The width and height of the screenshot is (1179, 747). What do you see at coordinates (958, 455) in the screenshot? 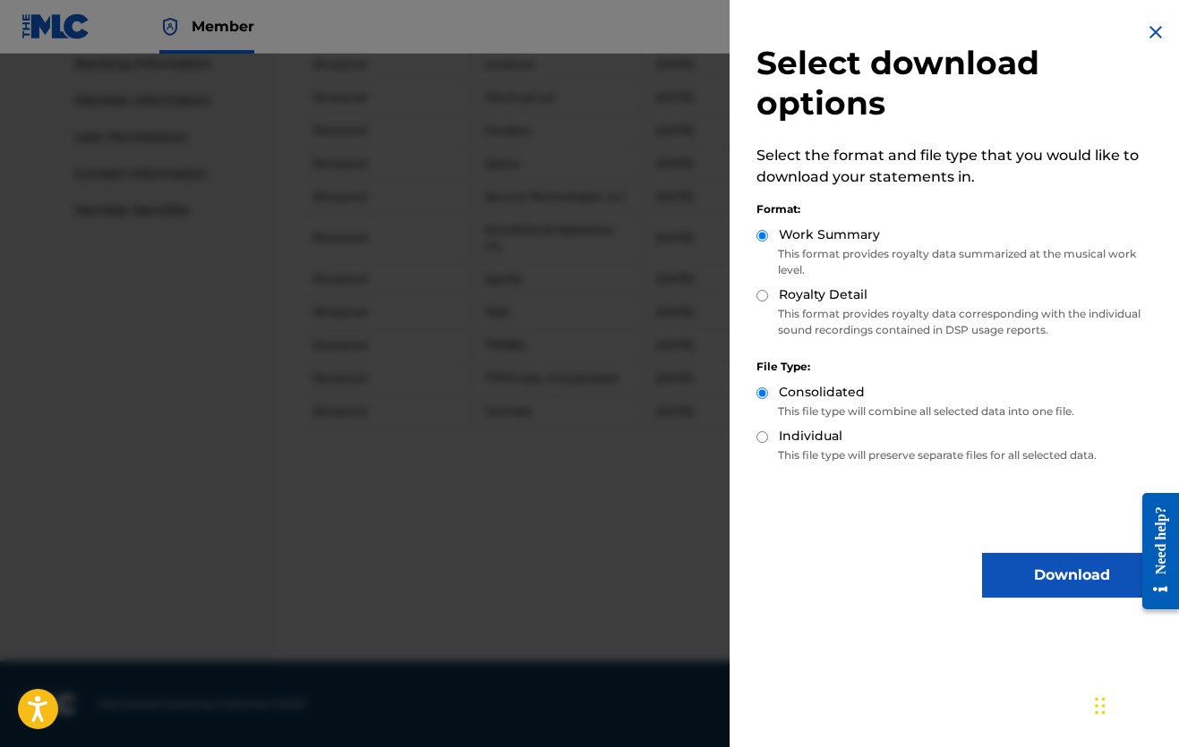
I see `p: This file type will preserve separate files for all selected data.` at bounding box center [958, 455].